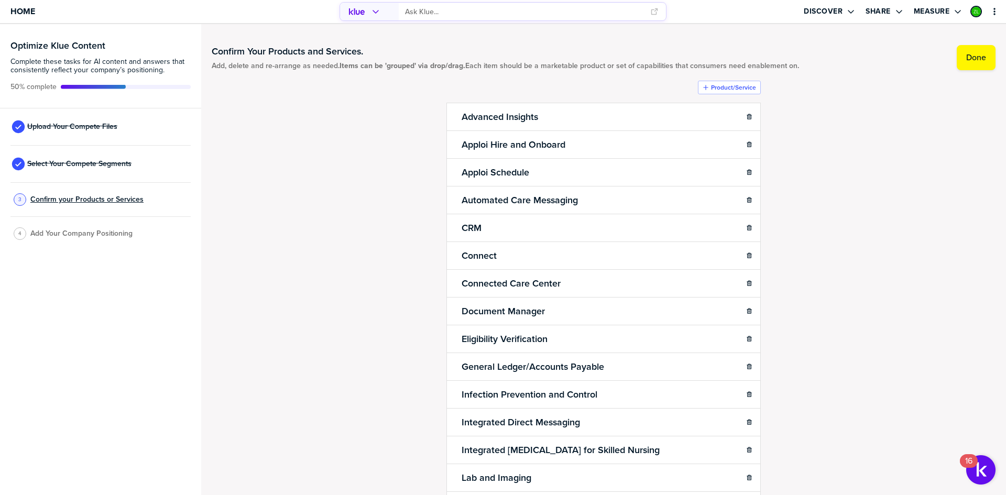 This screenshot has width=1006, height=495. I want to click on h2: Advanced Insights, so click(500, 117).